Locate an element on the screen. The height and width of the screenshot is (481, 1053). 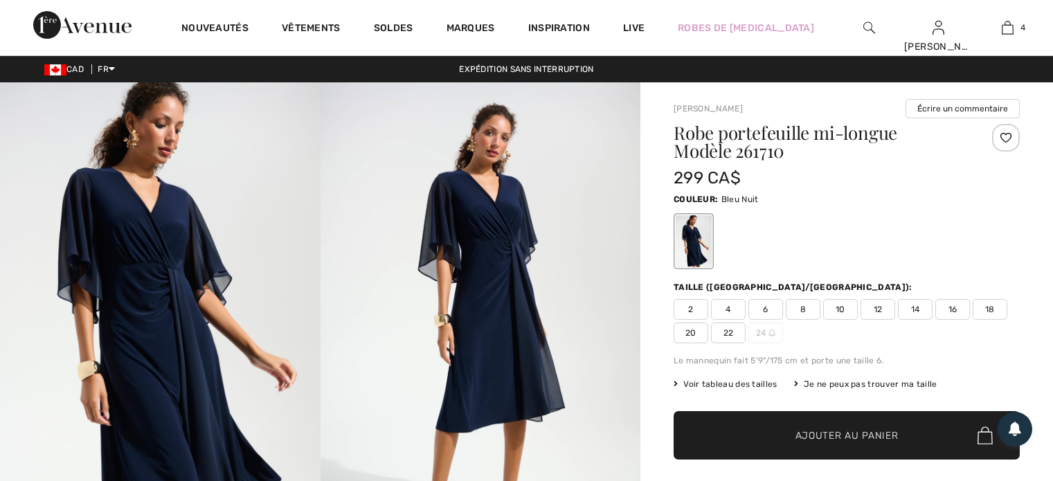
img: recherche is located at coordinates (869, 28).